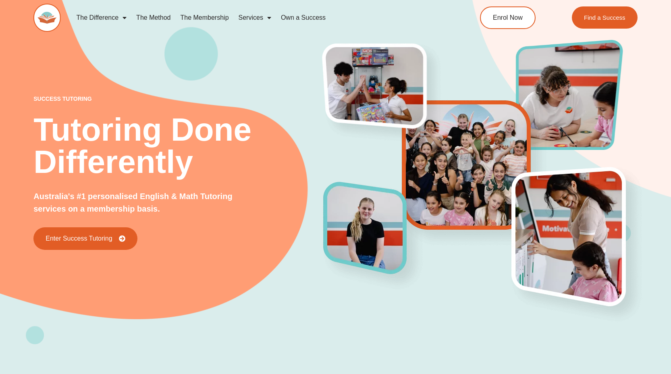 This screenshot has width=671, height=374. Describe the element at coordinates (604, 17) in the screenshot. I see `a: Find a Success` at that location.